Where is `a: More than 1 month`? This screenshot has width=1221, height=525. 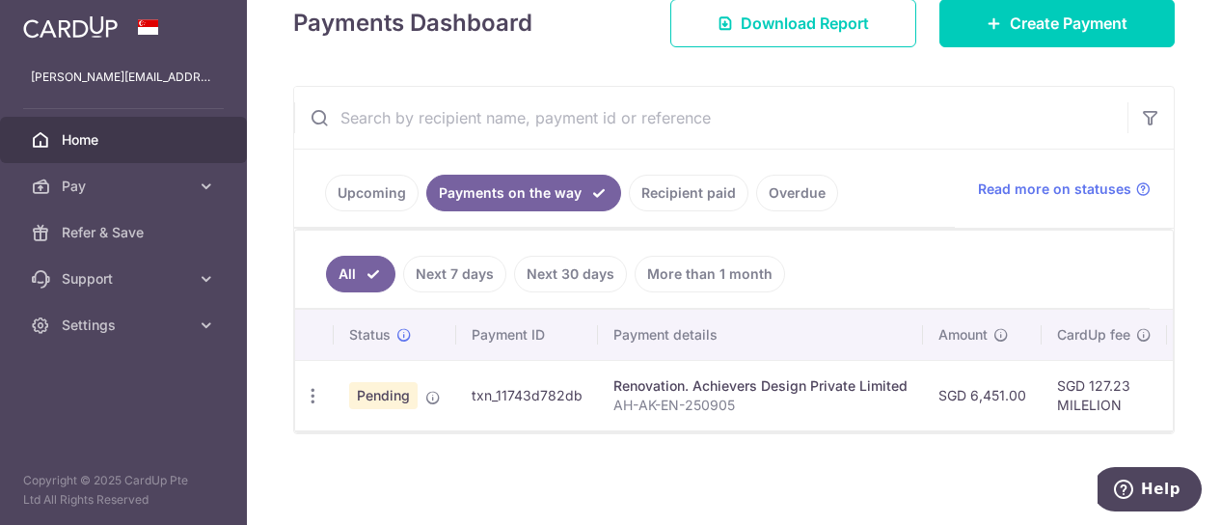 a: More than 1 month is located at coordinates (710, 274).